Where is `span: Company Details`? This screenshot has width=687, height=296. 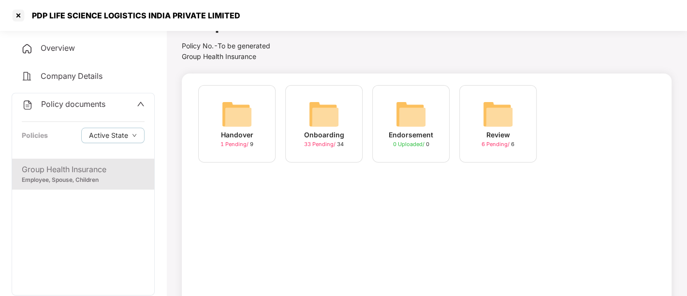 span: Company Details is located at coordinates (72, 76).